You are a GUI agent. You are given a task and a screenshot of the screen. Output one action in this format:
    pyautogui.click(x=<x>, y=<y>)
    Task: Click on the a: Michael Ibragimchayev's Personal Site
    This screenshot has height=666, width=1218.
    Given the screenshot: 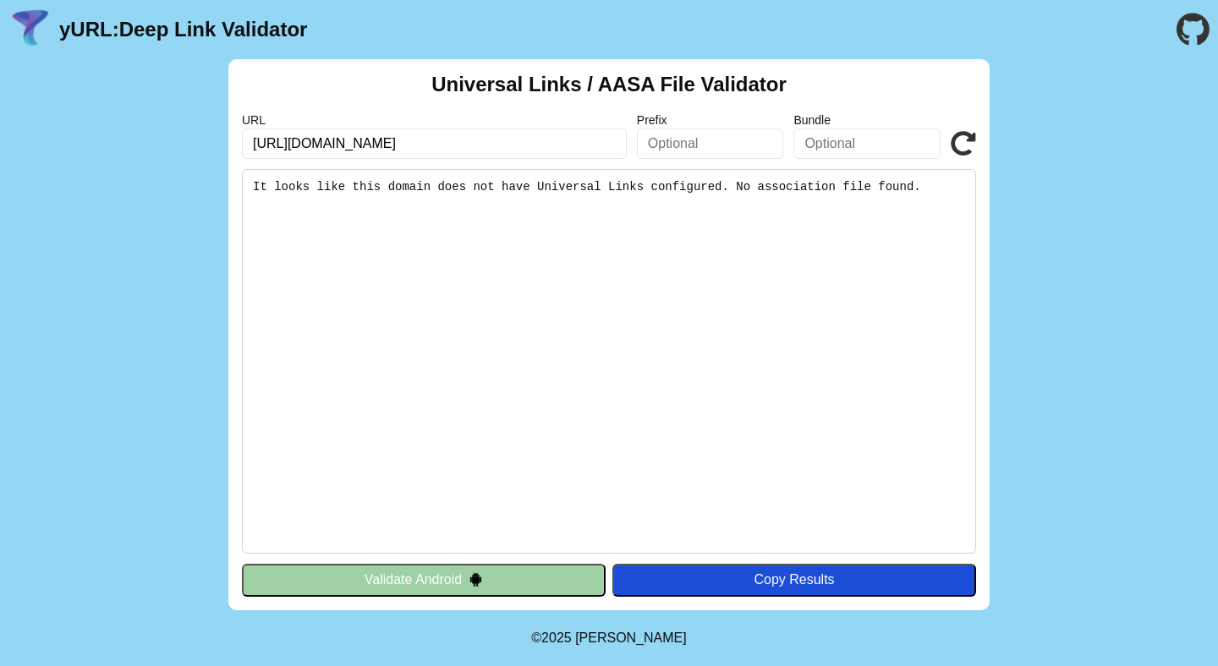 What is the action you would take?
    pyautogui.click(x=631, y=638)
    